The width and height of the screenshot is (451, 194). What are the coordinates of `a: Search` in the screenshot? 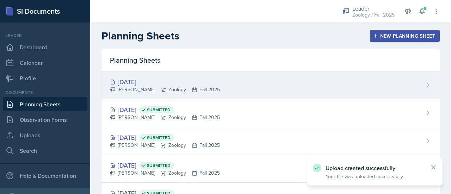 It's located at (45, 151).